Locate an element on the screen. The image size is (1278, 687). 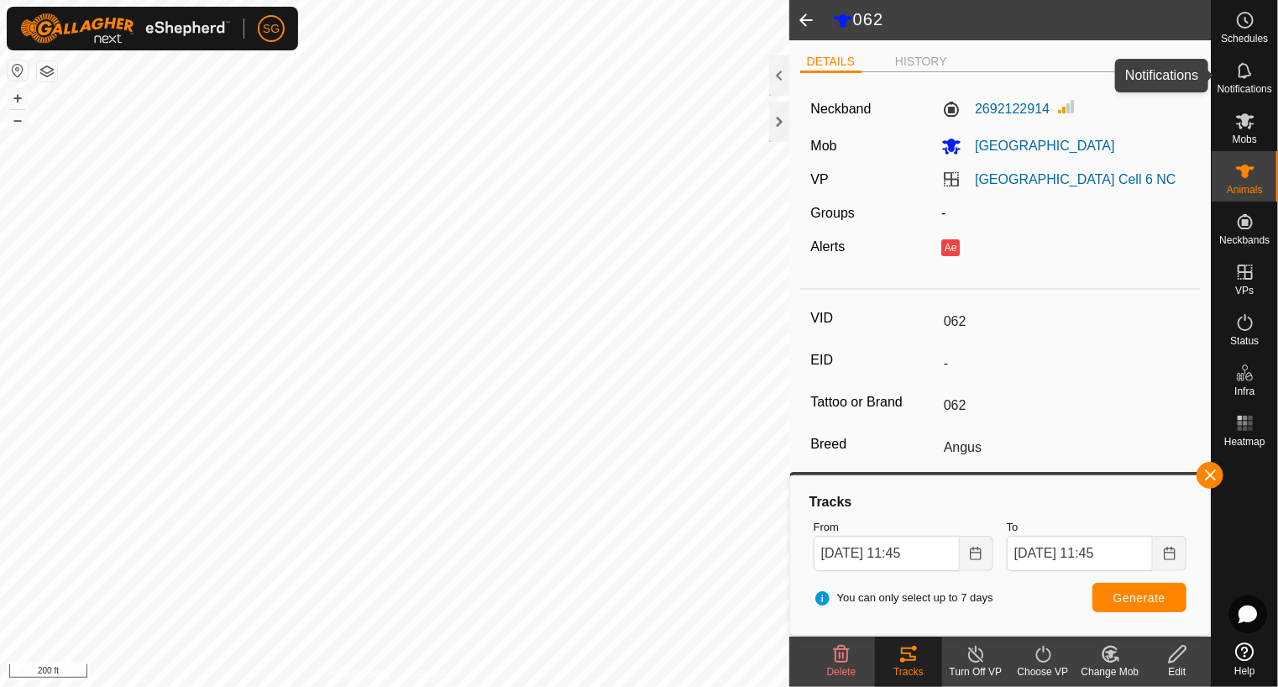
a: Contact Us is located at coordinates (436, 673).